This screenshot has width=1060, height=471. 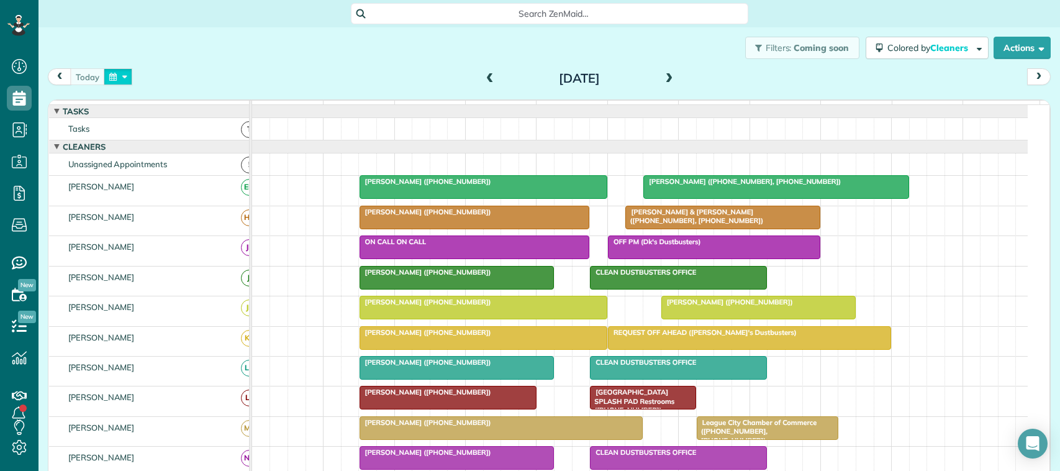 I want to click on span: Colored by, so click(x=929, y=48).